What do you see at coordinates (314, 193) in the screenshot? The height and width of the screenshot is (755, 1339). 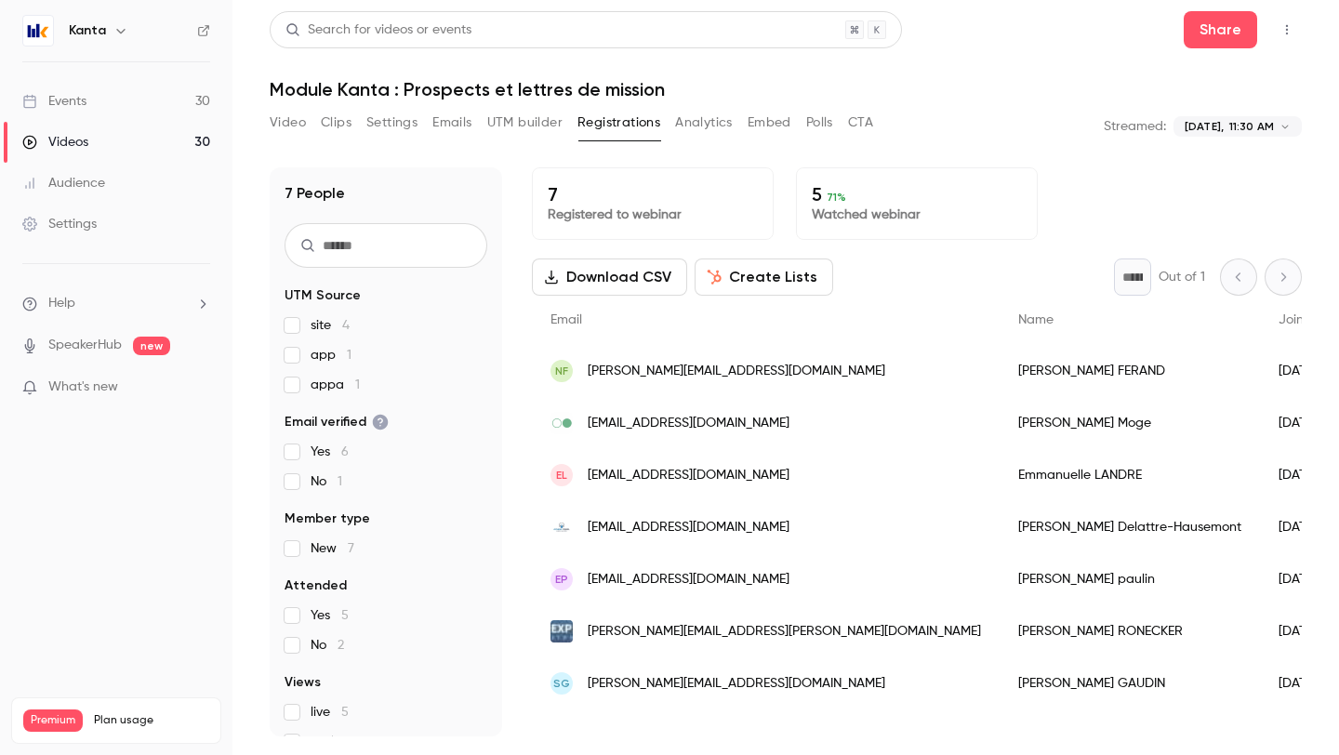 I see `h1: 7 People` at bounding box center [314, 193].